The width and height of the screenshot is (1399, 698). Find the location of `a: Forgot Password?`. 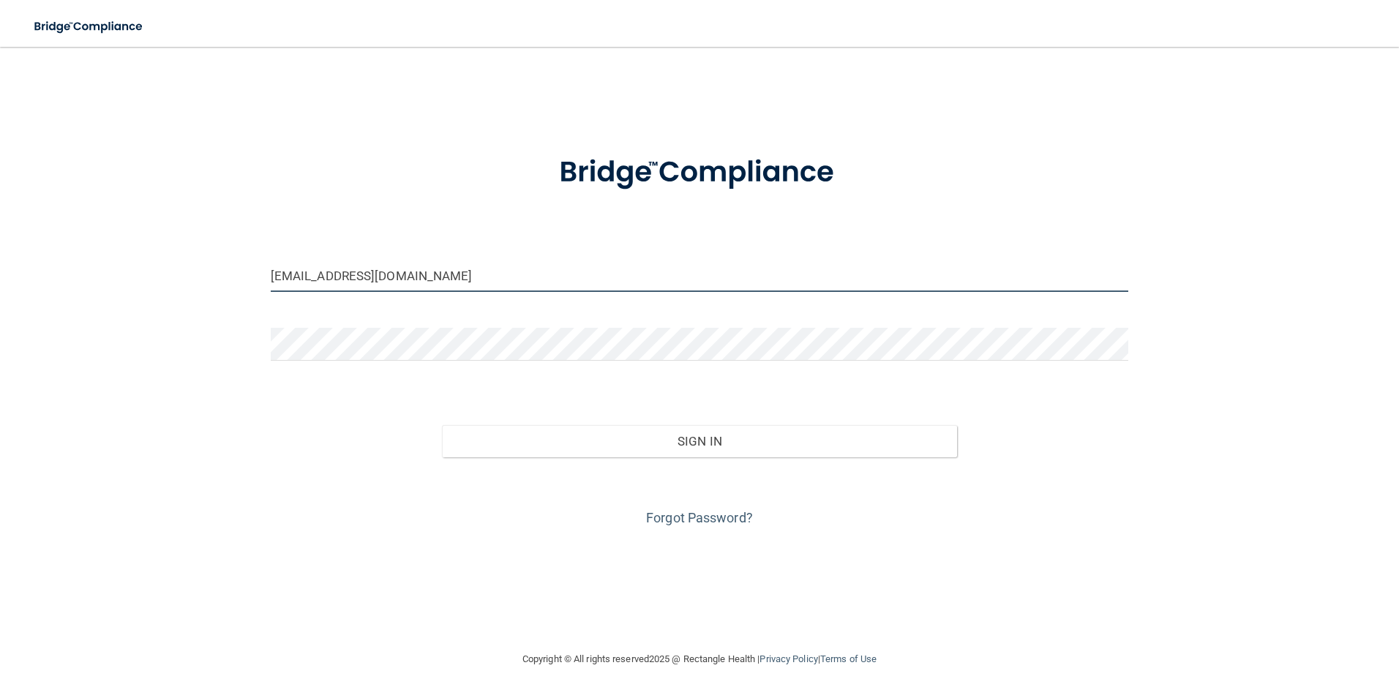

a: Forgot Password? is located at coordinates (699, 517).